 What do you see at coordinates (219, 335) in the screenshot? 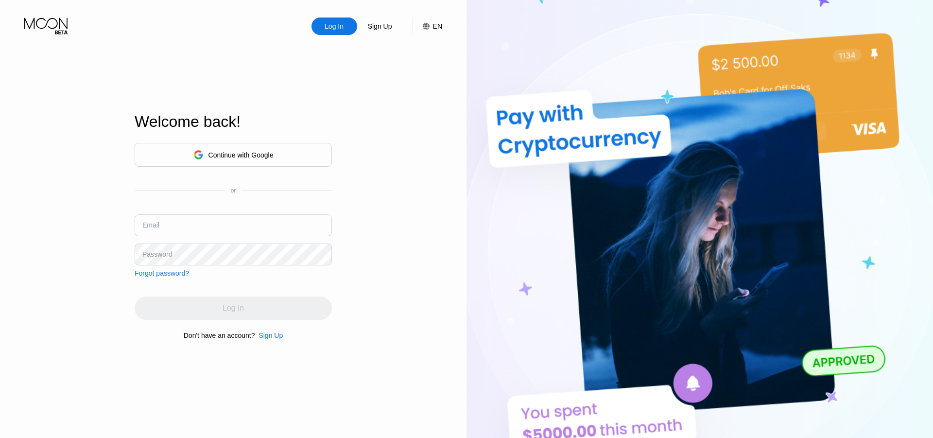
I see `div: Don't have an account?` at bounding box center [219, 335].